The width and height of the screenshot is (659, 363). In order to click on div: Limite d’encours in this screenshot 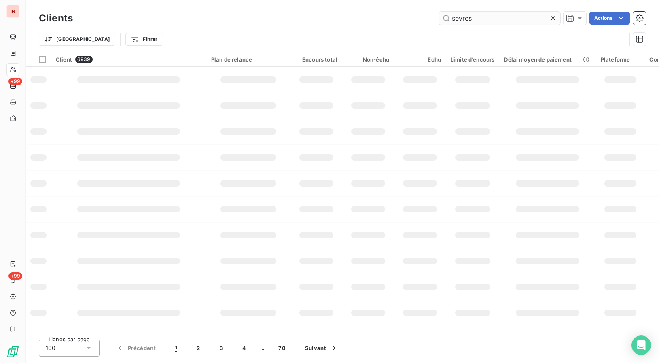, I will do `click(472, 59)`.